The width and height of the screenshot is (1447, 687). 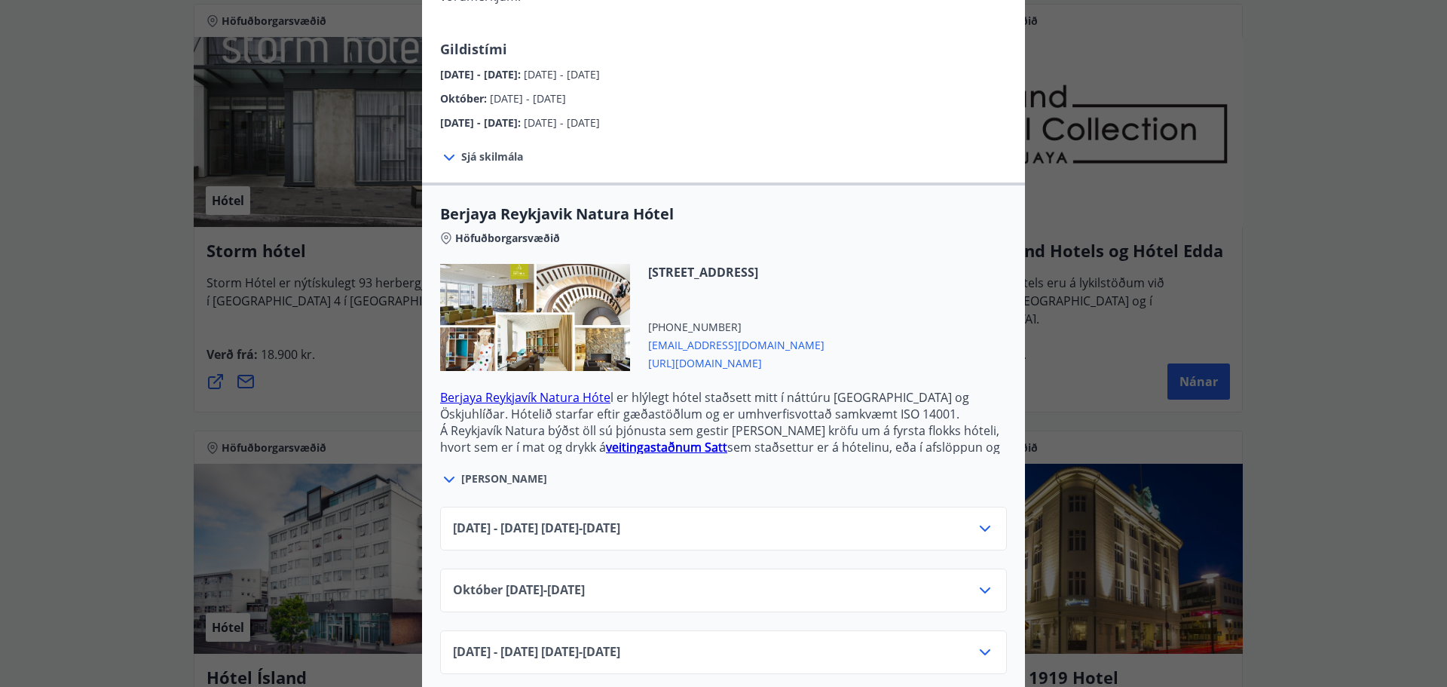 I want to click on span: Október :, so click(x=465, y=98).